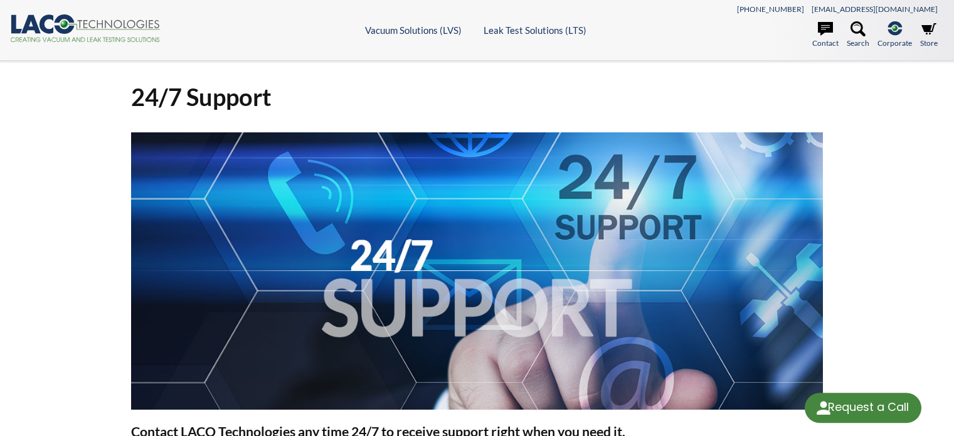 This screenshot has height=436, width=954. Describe the element at coordinates (477, 97) in the screenshot. I see `h1: 24/7 Support` at that location.